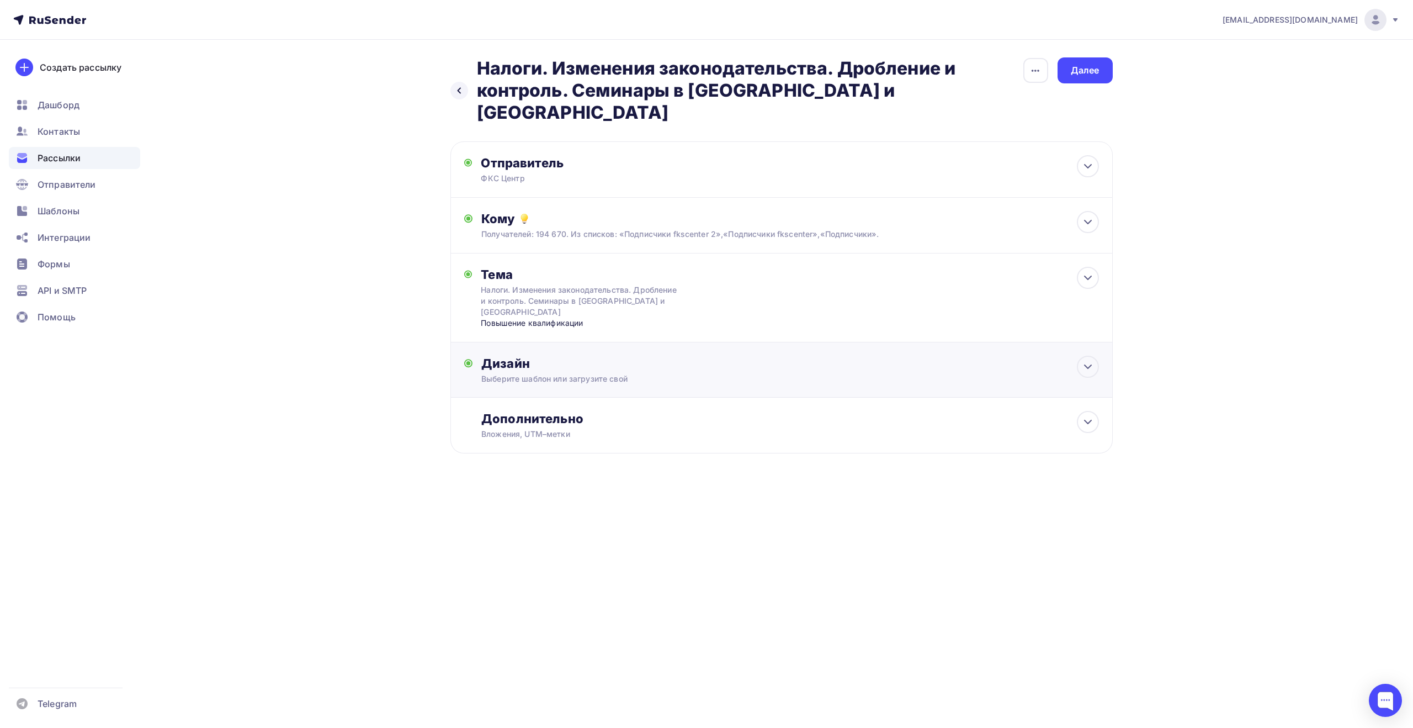  I want to click on div: Вложения, UTM–метки, so click(759, 434).